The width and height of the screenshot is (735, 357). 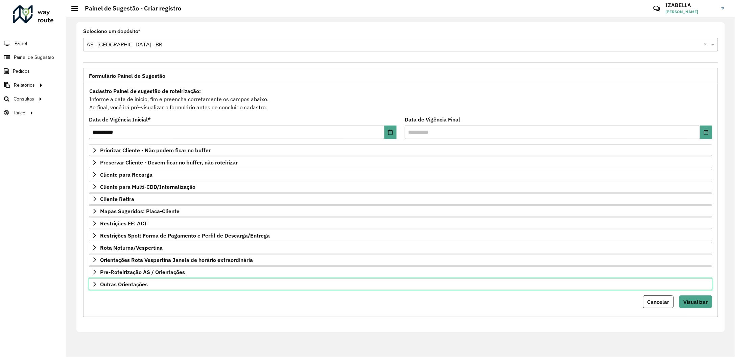 What do you see at coordinates (400, 99) in the screenshot?
I see `div: Informe a data de inicio, fim e preencha corretamente os campos abaixo. Ao final, você irá pré-vi...` at bounding box center [400, 99].